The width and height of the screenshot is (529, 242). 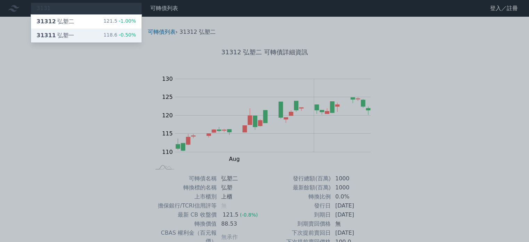 What do you see at coordinates (55, 22) in the screenshot?
I see `div: 弘塑二` at bounding box center [55, 22].